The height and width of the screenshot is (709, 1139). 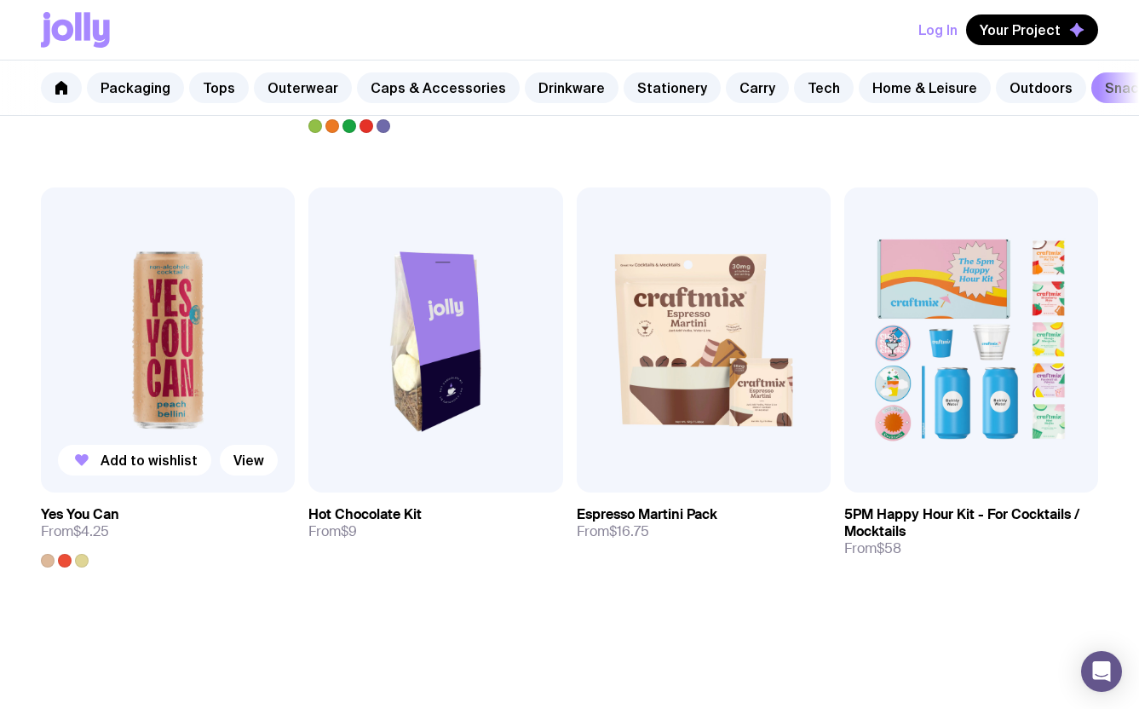 I want to click on a: Tech, so click(x=824, y=88).